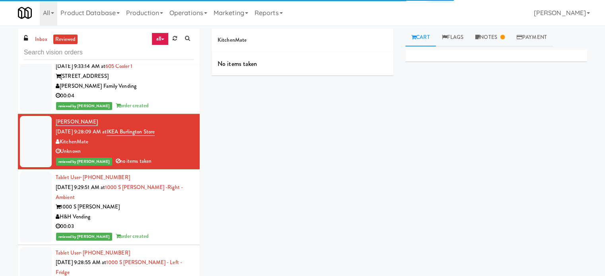  Describe the element at coordinates (160, 39) in the screenshot. I see `a: all` at that location.